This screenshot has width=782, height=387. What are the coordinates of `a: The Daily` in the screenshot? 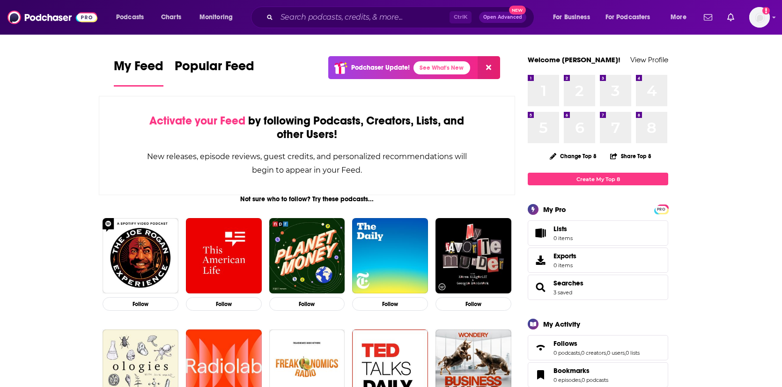 It's located at (390, 256).